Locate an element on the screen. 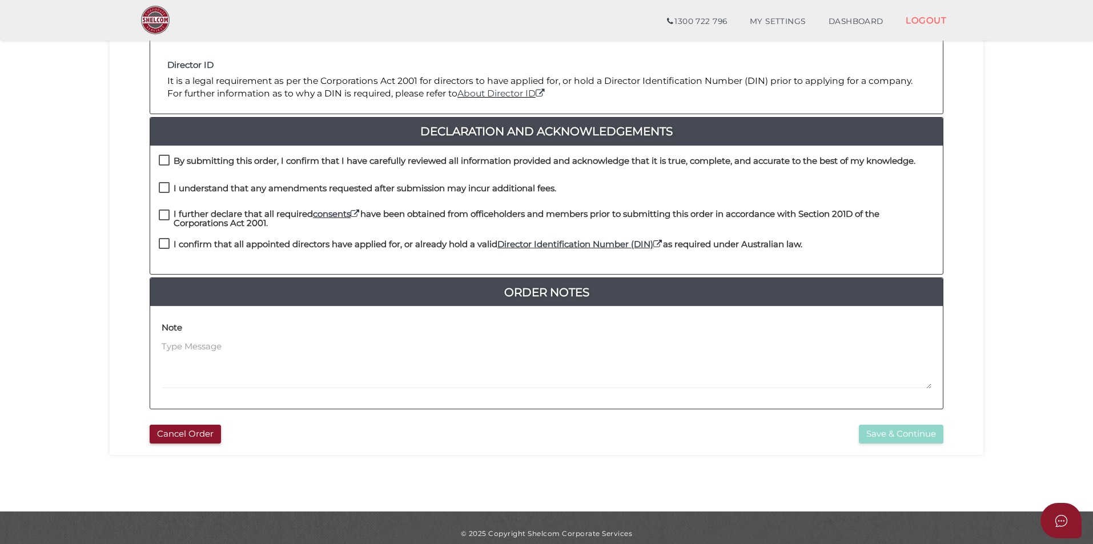 The width and height of the screenshot is (1093, 544). a: LOGOUT is located at coordinates (926, 20).